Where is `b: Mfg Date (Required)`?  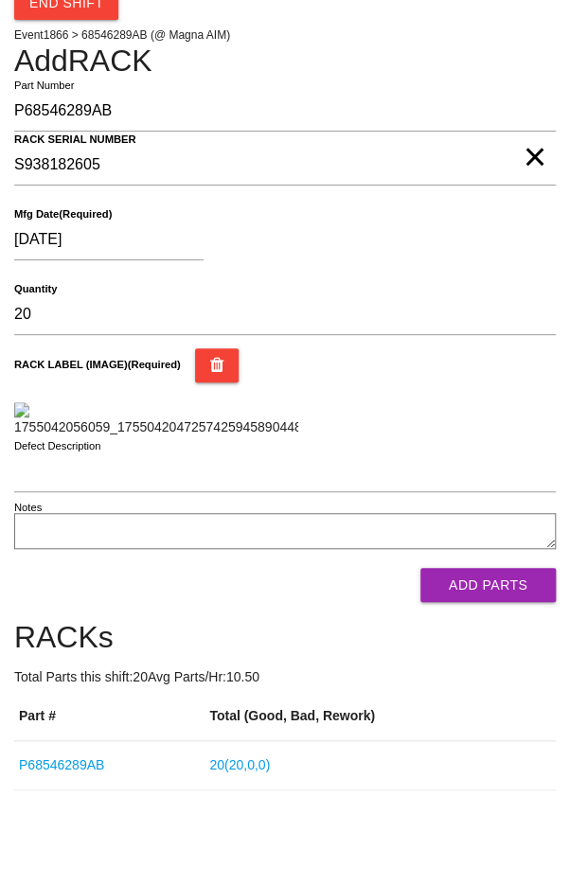 b: Mfg Date (Required) is located at coordinates (62, 214).